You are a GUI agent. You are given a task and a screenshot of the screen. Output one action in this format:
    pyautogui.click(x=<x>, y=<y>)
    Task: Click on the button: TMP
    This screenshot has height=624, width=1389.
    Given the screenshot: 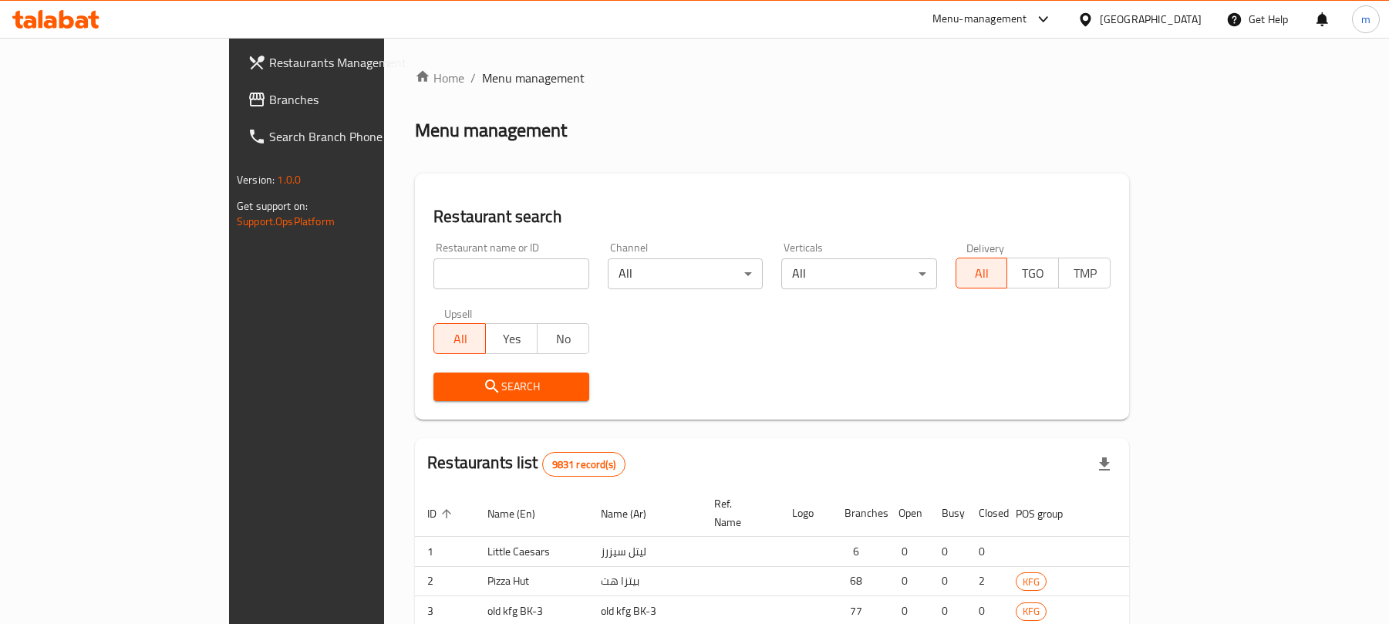 What is the action you would take?
    pyautogui.click(x=1085, y=273)
    